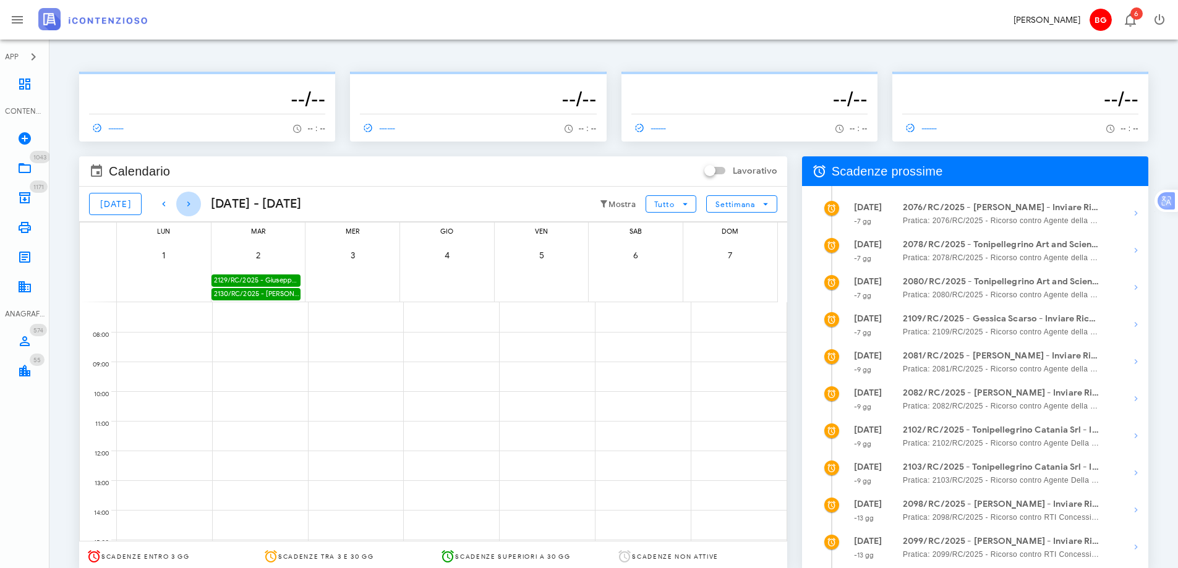 This screenshot has width=1178, height=568. I want to click on span: Calendario, so click(139, 171).